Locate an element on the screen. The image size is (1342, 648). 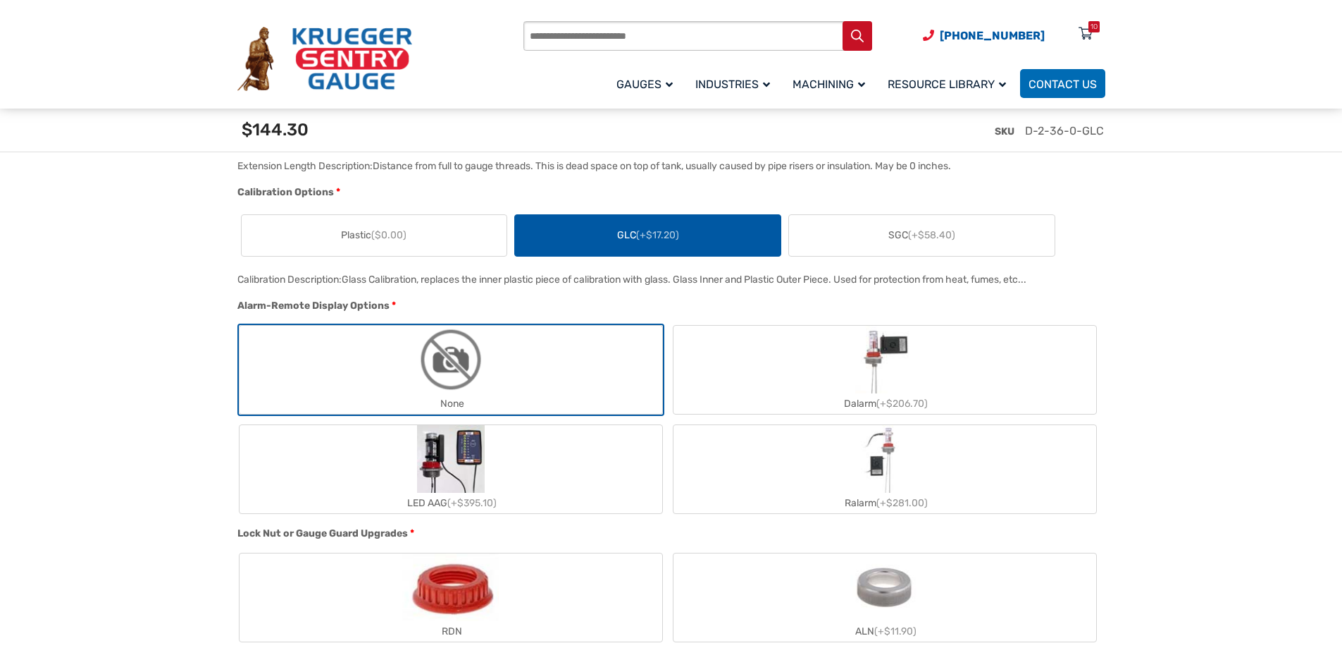
span: D-2-36-0-GLC is located at coordinates (1065, 130).